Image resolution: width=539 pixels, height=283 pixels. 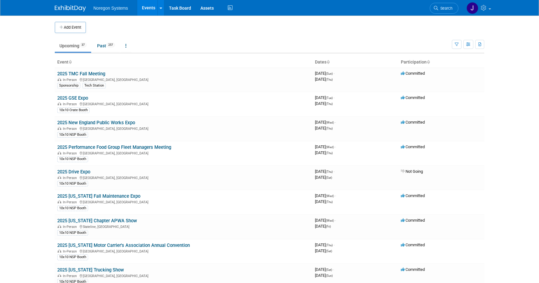 What do you see at coordinates (411, 171) in the screenshot?
I see `span: Not Going` at bounding box center [411, 171].